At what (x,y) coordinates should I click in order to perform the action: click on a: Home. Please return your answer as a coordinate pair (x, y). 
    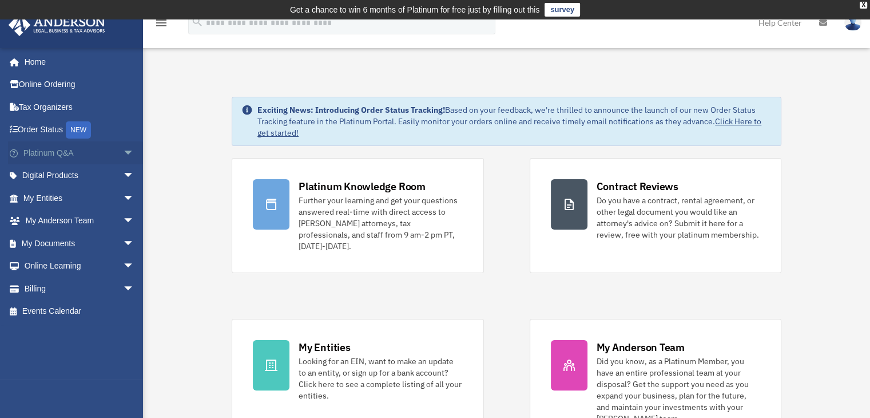
    Looking at the image, I should click on (77, 62).